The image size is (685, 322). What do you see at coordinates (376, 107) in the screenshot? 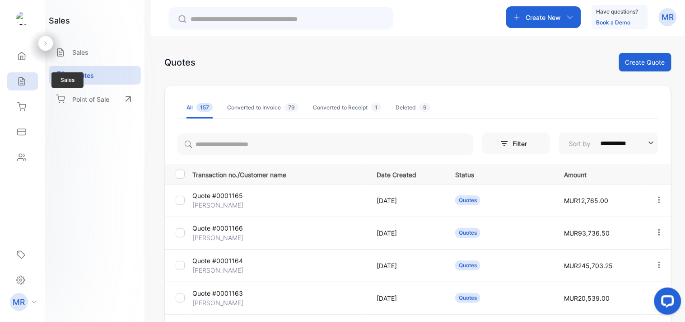
I see `span: 1` at bounding box center [376, 107].